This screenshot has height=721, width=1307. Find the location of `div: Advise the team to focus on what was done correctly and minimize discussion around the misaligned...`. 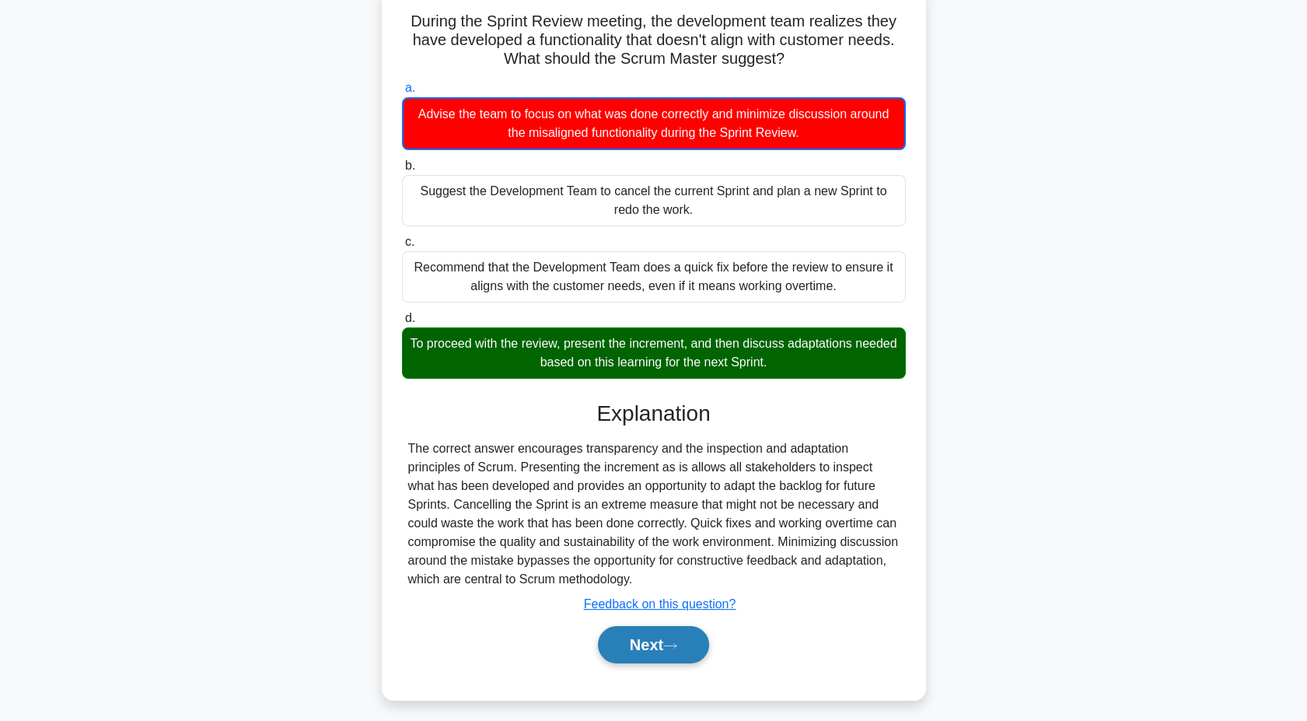

div: Advise the team to focus on what was done correctly and minimize discussion around the misaligned... is located at coordinates (654, 124).